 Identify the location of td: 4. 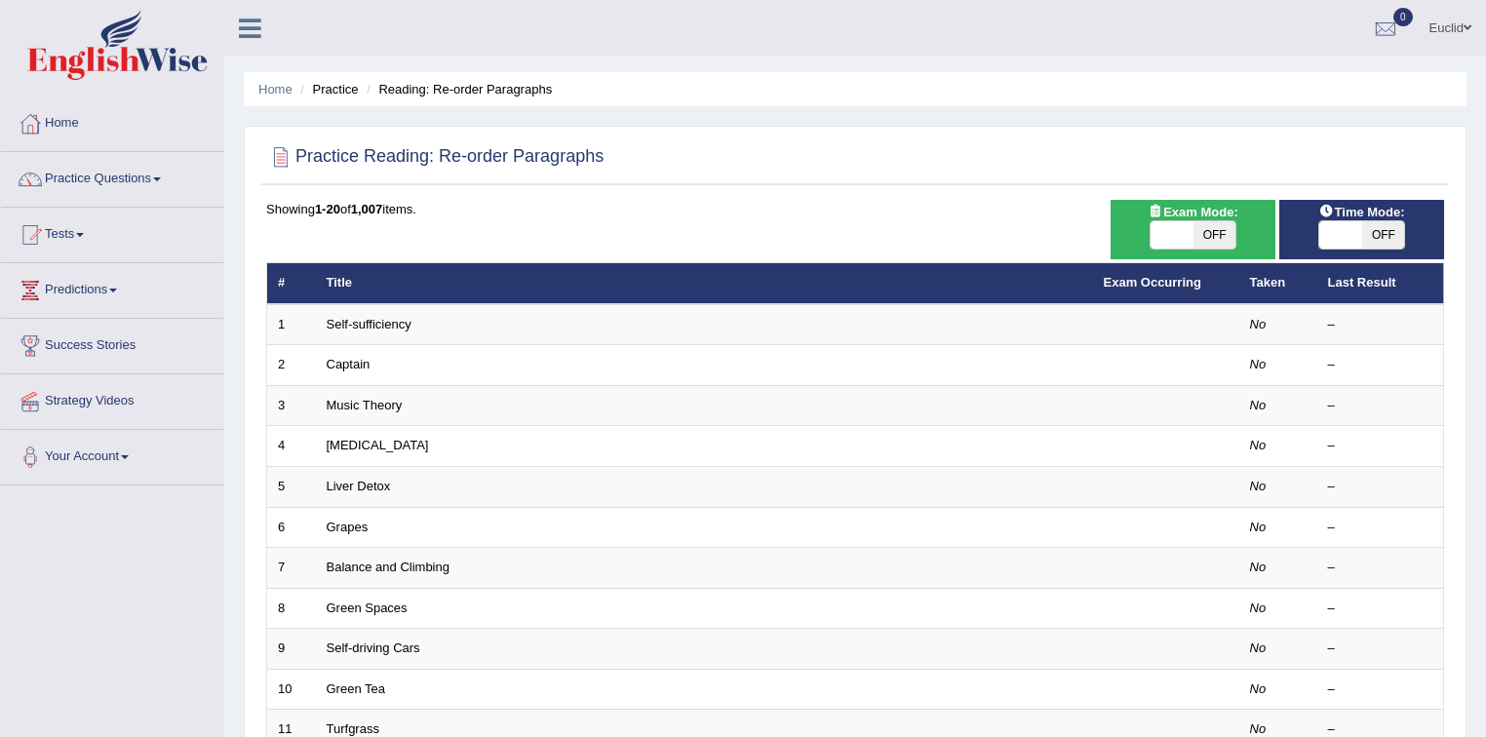
(292, 447).